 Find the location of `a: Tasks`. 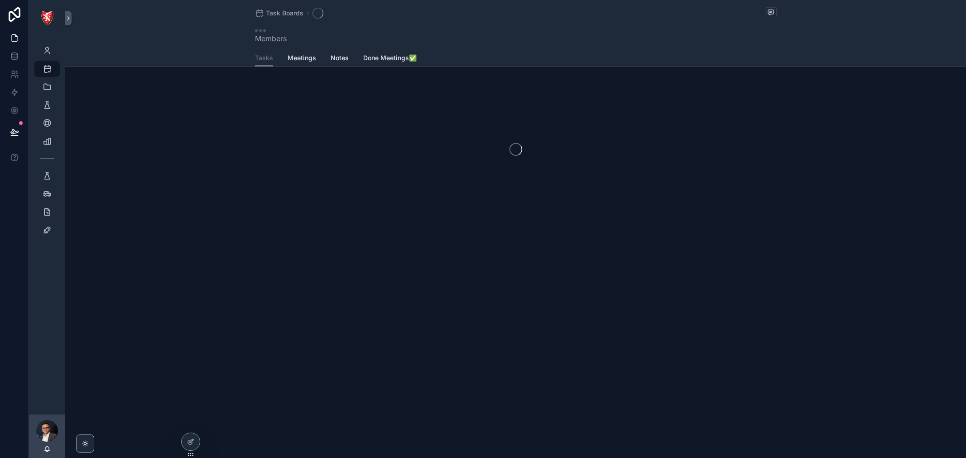

a: Tasks is located at coordinates (264, 58).